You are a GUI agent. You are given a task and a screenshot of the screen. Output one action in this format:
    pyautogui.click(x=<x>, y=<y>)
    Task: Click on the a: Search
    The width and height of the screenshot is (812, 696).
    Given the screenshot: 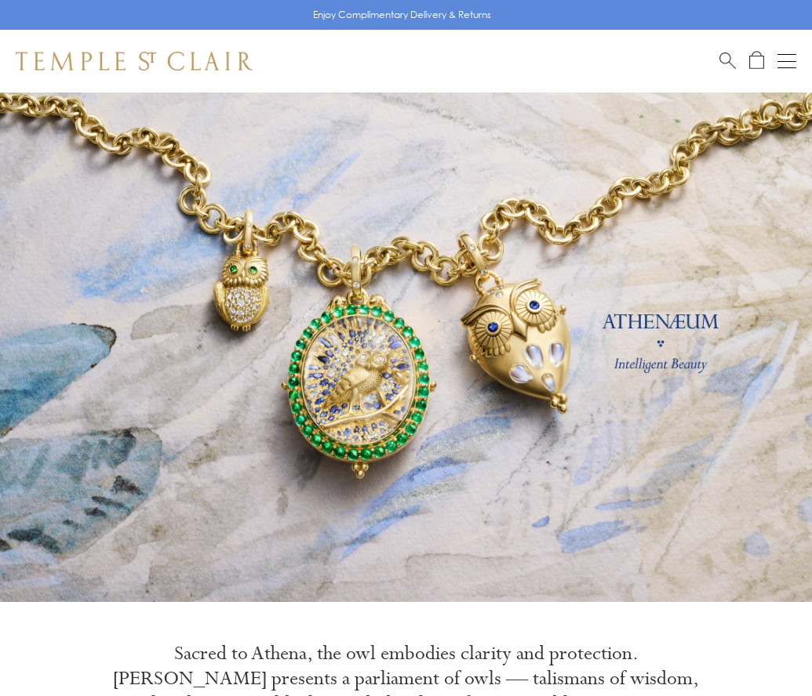 What is the action you would take?
    pyautogui.click(x=727, y=60)
    